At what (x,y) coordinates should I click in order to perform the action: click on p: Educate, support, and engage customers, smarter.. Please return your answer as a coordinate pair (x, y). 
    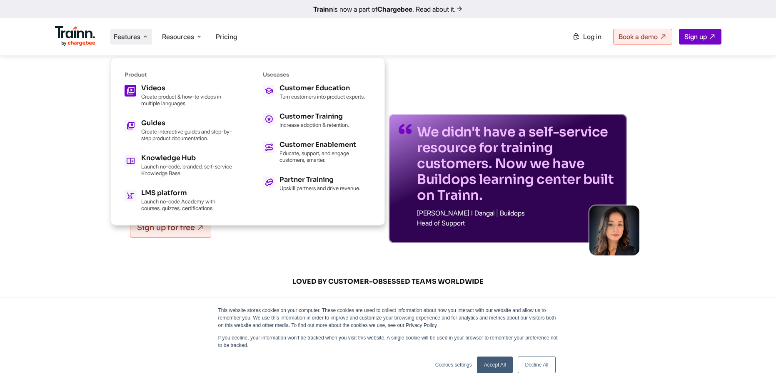
    Looking at the image, I should click on (325, 157).